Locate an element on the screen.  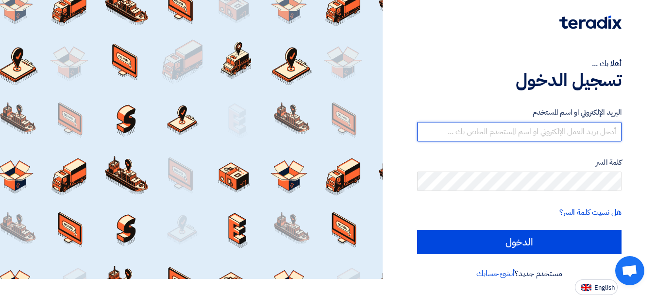
label: كلمة السر is located at coordinates (519, 162).